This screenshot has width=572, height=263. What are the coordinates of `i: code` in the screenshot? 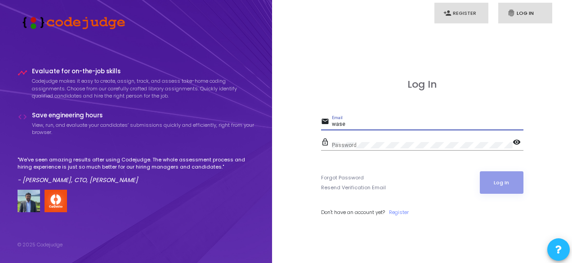 It's located at (22, 117).